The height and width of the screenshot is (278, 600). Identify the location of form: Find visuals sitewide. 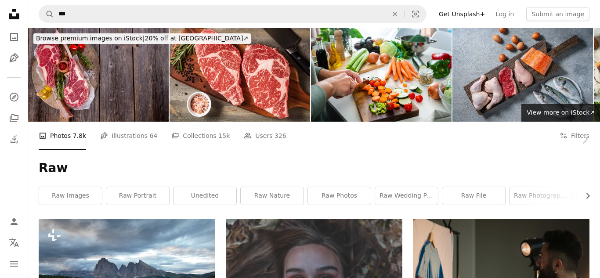
(233, 14).